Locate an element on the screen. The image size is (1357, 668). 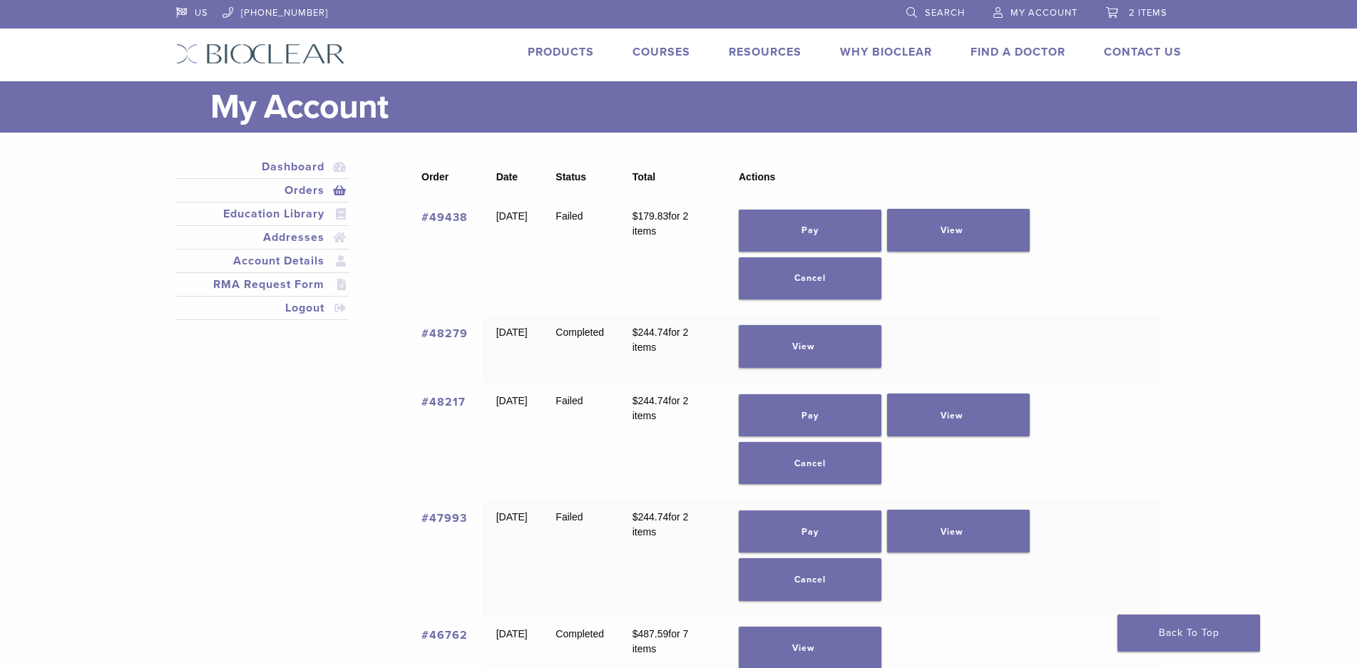
a: Addresses is located at coordinates (263, 237).